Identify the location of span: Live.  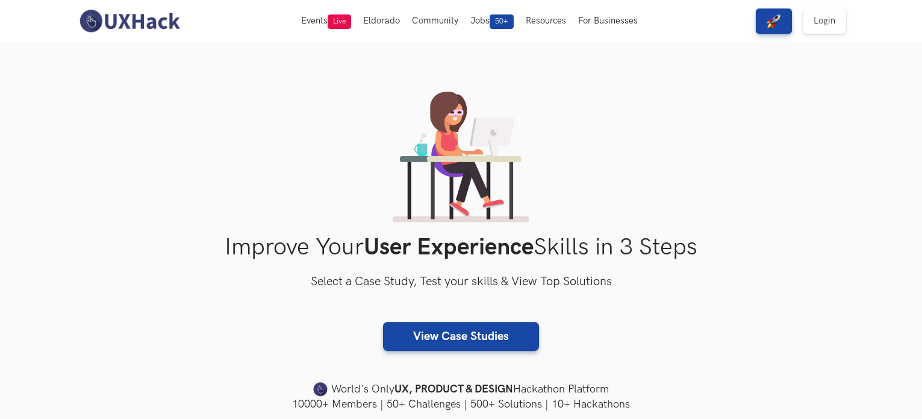
(339, 22).